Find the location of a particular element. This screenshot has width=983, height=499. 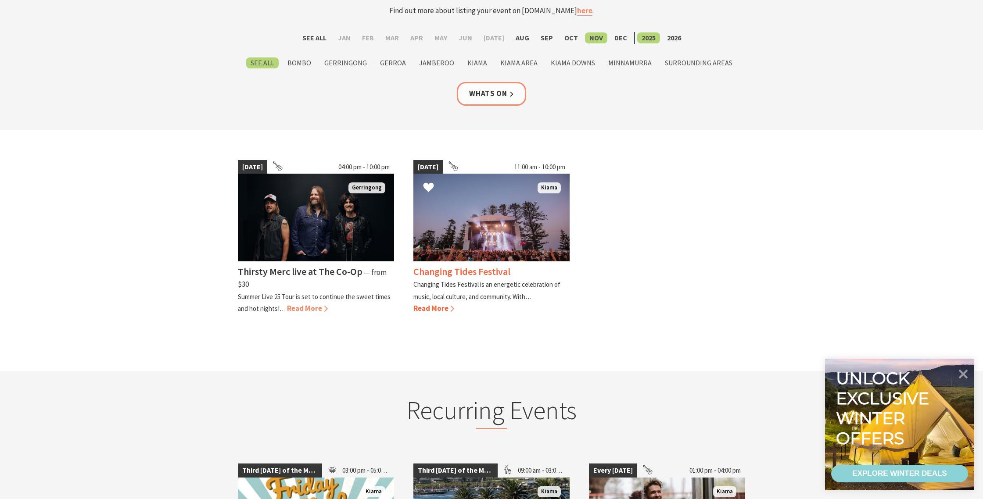

h4: Changing Tides Festival is located at coordinates (461, 272).